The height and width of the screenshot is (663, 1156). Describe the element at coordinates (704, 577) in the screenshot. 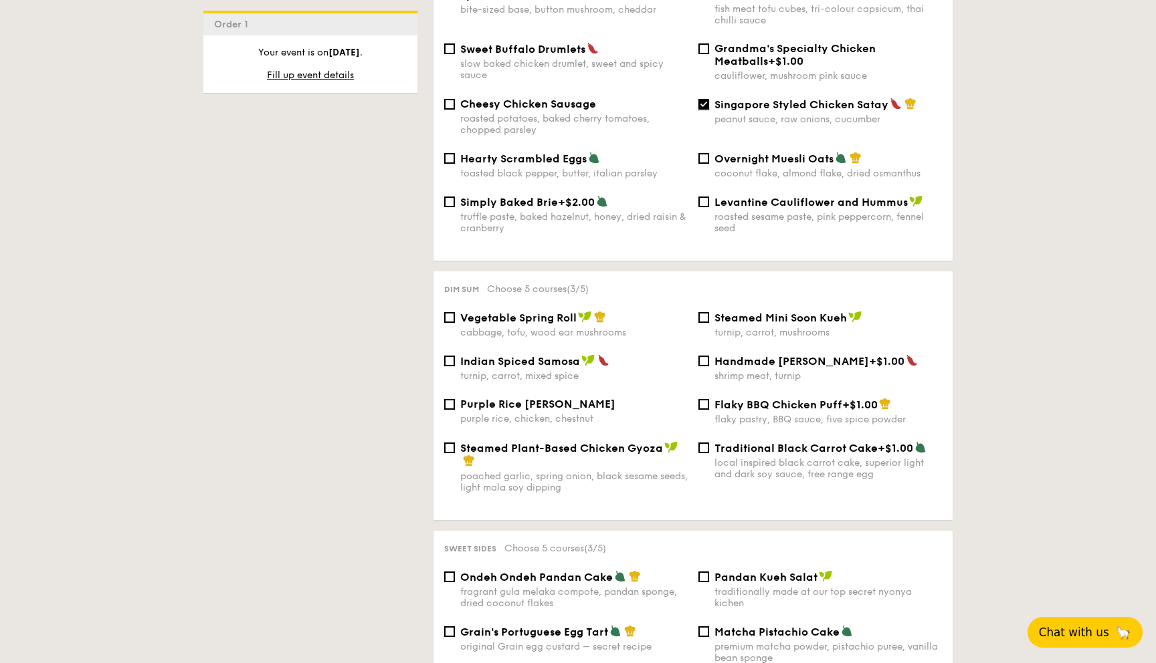

I see `input: Pandan Kueh Salattraditionally made at our top secret nyonya kichen` at that location.